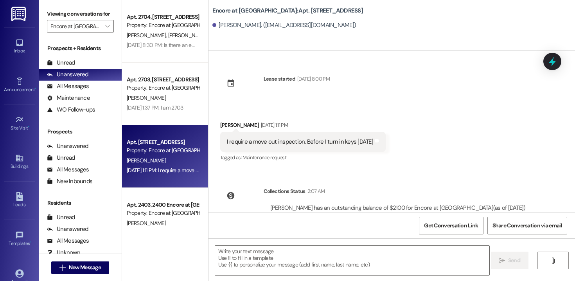  Describe the element at coordinates (80, 14) in the screenshot. I see `label: Viewing conversations for` at that location.